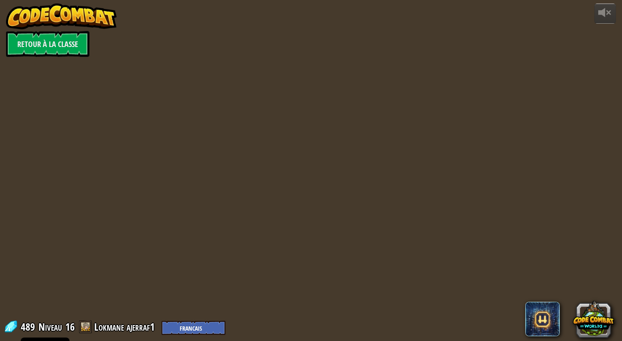 The width and height of the screenshot is (622, 341). Describe the element at coordinates (50, 327) in the screenshot. I see `span: Niveau` at that location.